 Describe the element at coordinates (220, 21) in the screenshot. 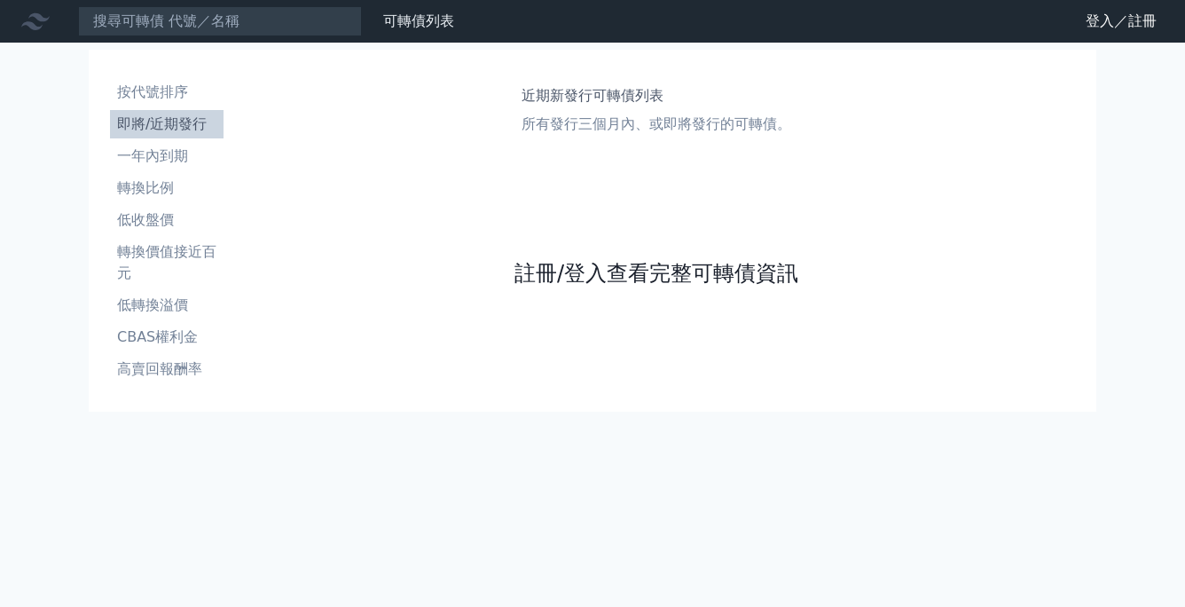

I see `input: 搜尋可轉債 代號／名稱` at that location.